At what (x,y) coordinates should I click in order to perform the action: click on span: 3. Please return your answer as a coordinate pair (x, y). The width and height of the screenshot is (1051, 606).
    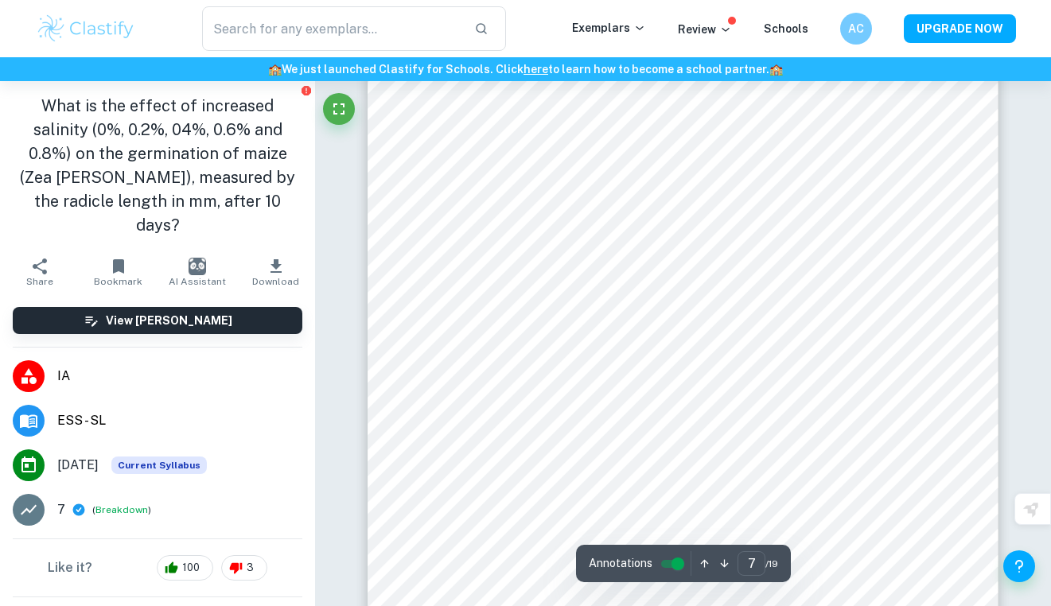
    Looking at the image, I should click on (250, 568).